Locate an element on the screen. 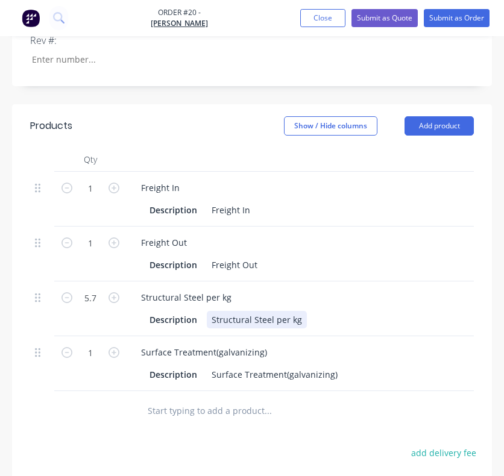 The width and height of the screenshot is (504, 476). input: Enter number... is located at coordinates (101, 59).